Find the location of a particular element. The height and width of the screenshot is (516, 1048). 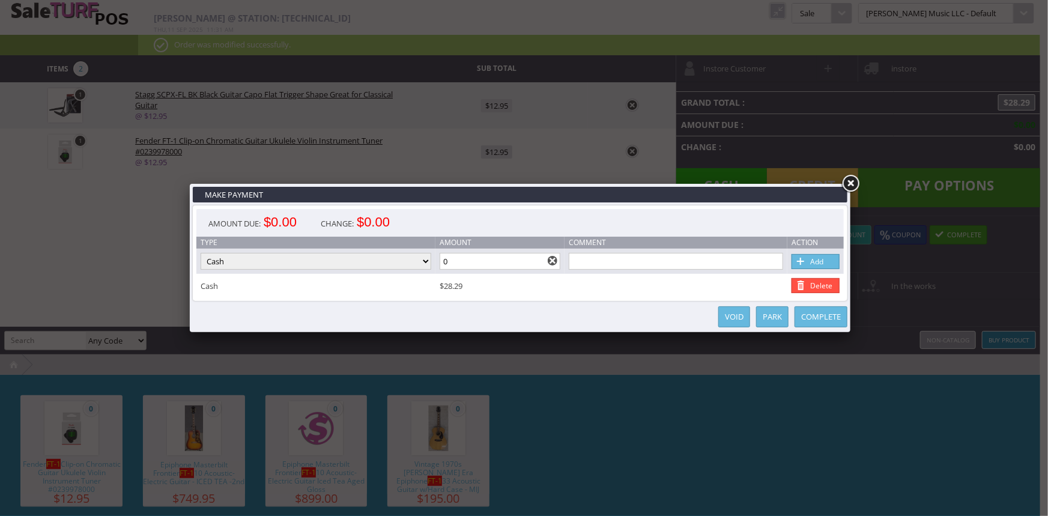

a: Void is located at coordinates (734, 317).